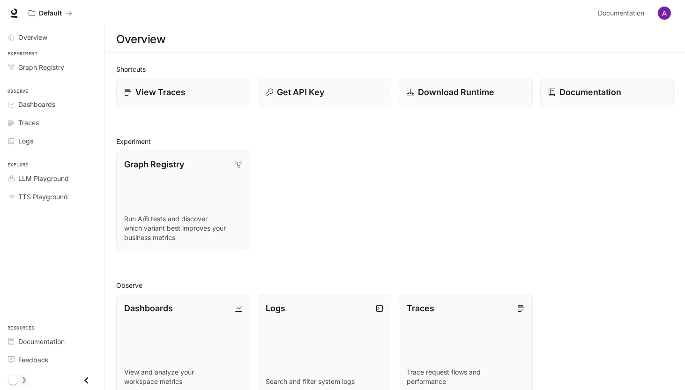 This screenshot has width=685, height=390. I want to click on span: Overview, so click(33, 37).